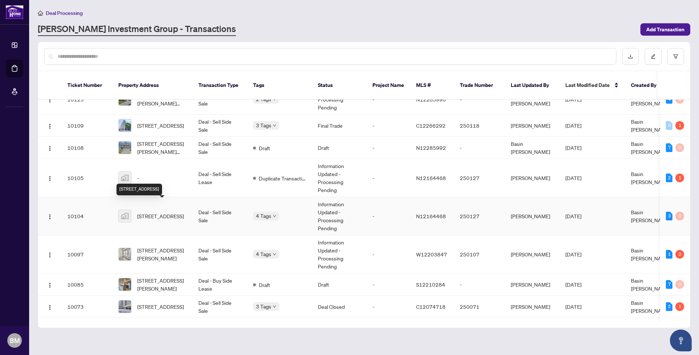  Describe the element at coordinates (676, 56) in the screenshot. I see `button: filter` at that location.